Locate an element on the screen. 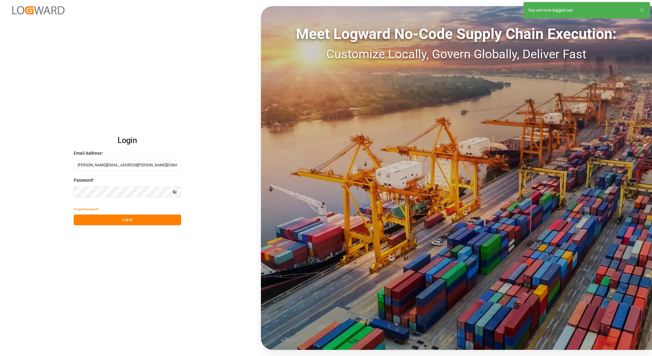  h2: Login is located at coordinates (127, 141).